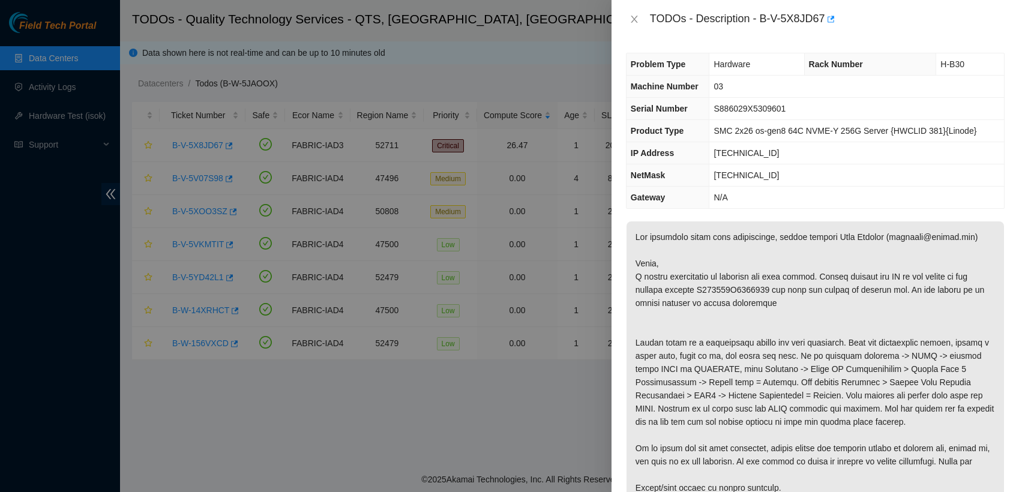 This screenshot has height=492, width=1019. What do you see at coordinates (827, 19) in the screenshot?
I see `div: TODOs - Description - B-V-5X8JD67` at bounding box center [827, 19].